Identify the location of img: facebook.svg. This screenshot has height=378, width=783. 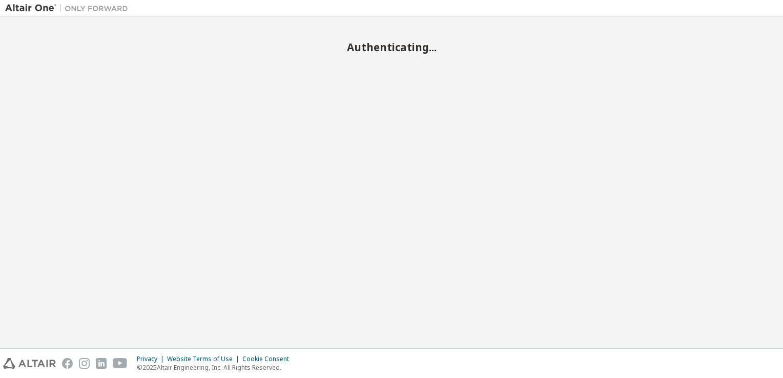
(67, 363).